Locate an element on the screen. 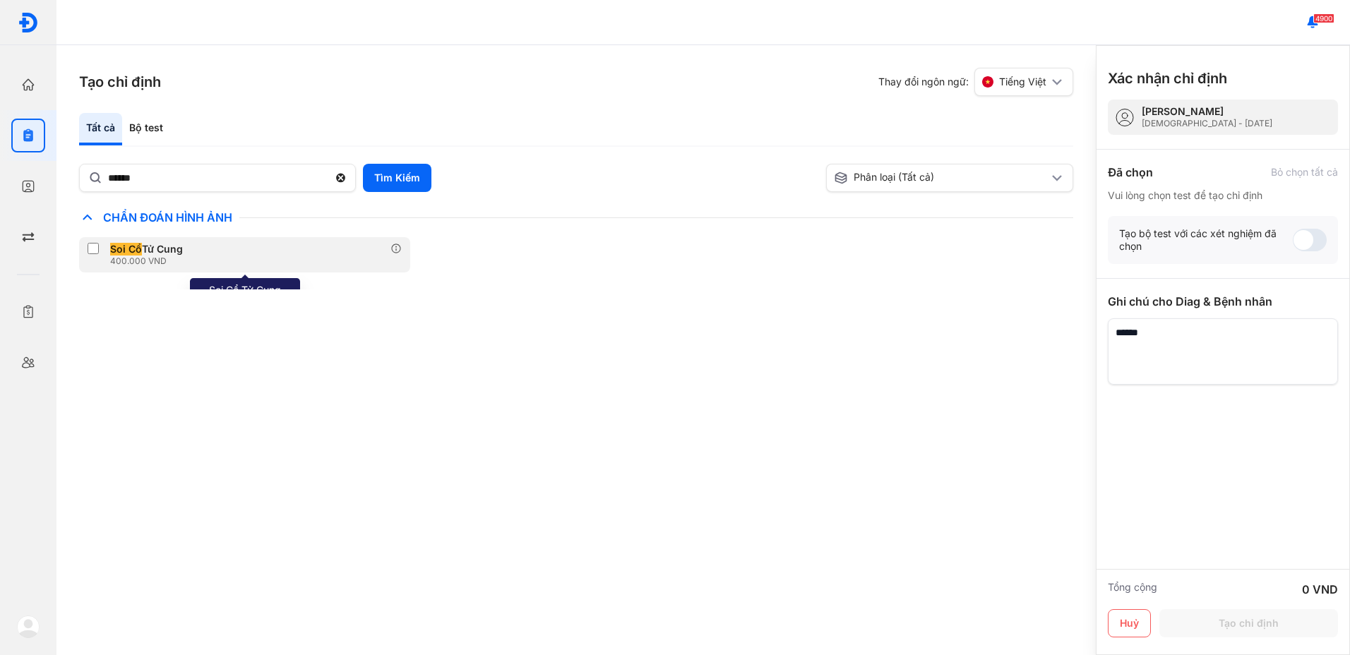 This screenshot has height=655, width=1350. span: Soi Cổ is located at coordinates (126, 249).